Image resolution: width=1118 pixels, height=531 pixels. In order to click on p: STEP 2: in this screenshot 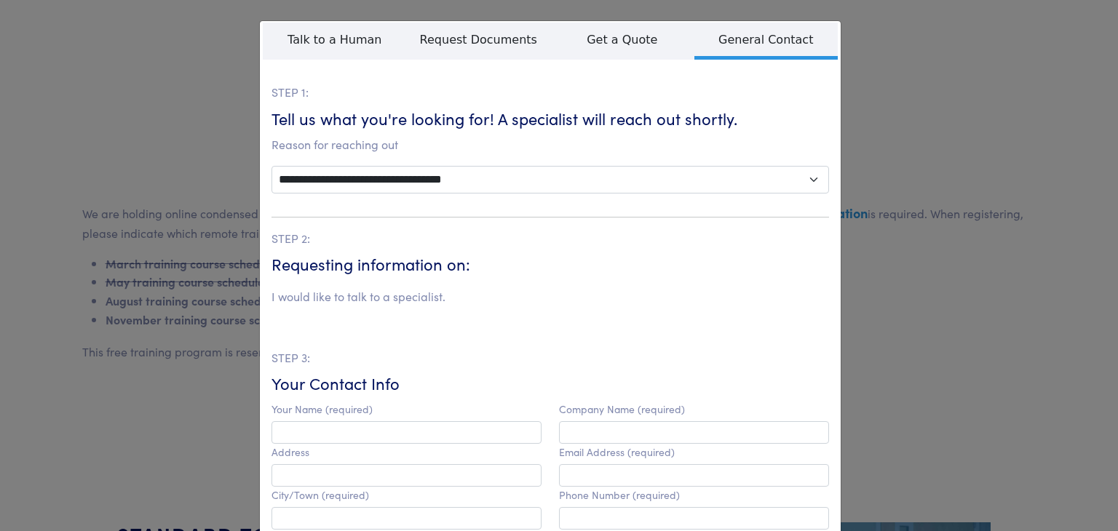, I will do `click(550, 239)`.